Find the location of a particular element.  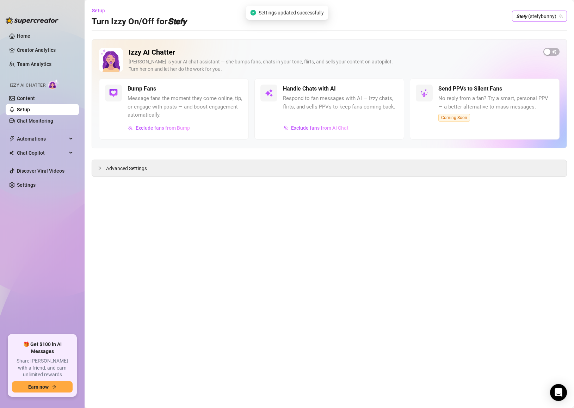

a: Chat Monitoring is located at coordinates (35, 121).